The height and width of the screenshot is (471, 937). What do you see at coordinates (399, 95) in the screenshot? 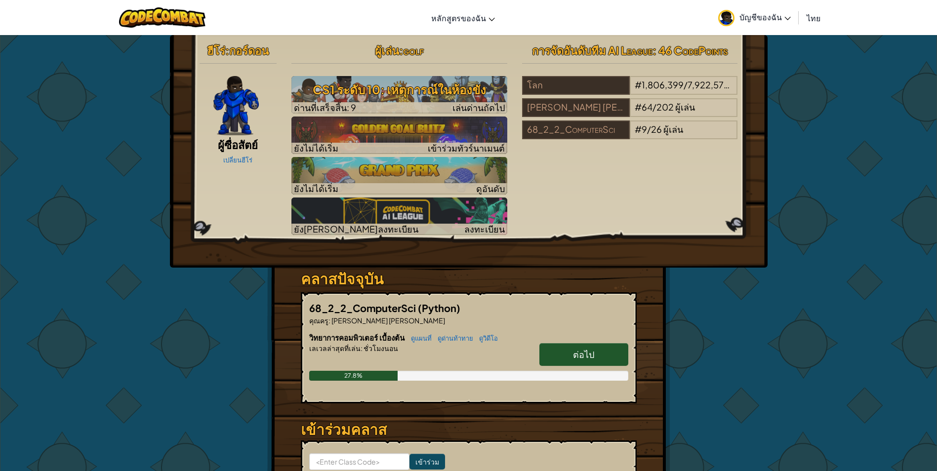
I see `a: เล่นด่านถัดไป` at bounding box center [399, 95].